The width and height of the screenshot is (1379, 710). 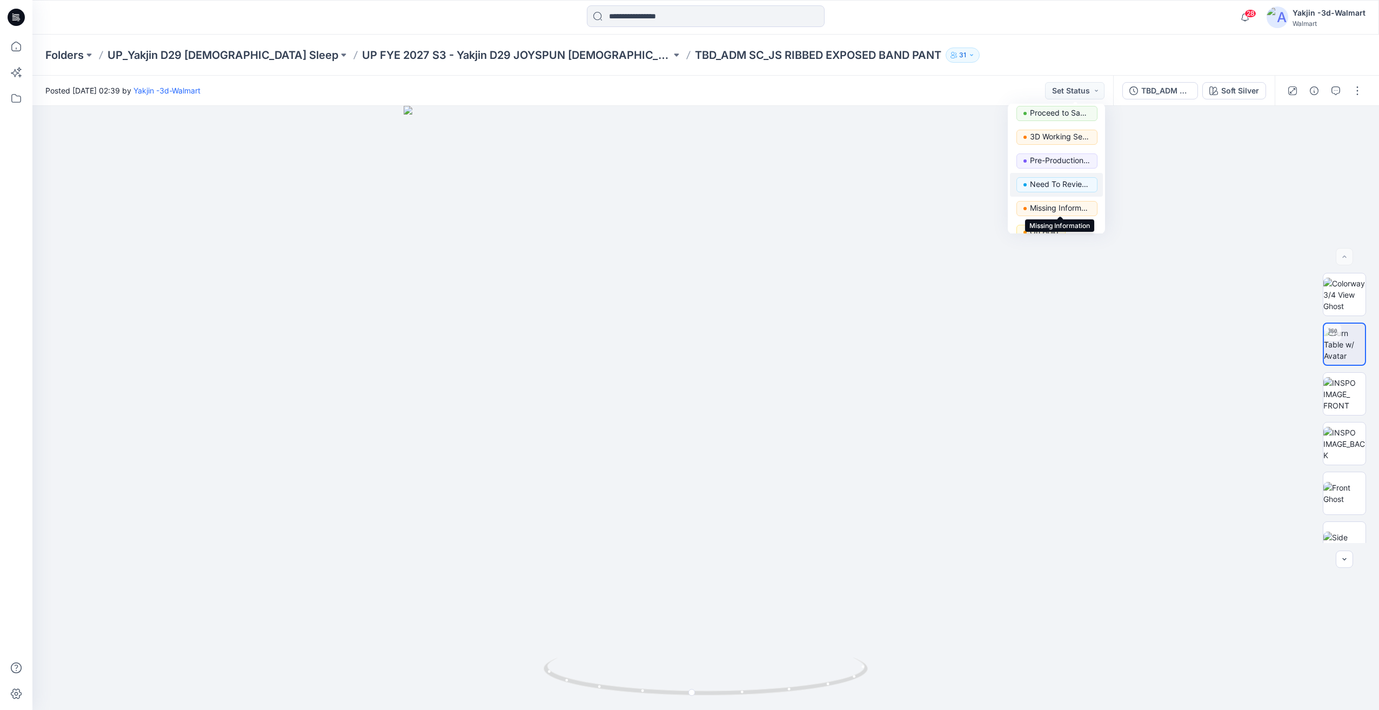 What do you see at coordinates (64, 55) in the screenshot?
I see `p: Folders` at bounding box center [64, 55].